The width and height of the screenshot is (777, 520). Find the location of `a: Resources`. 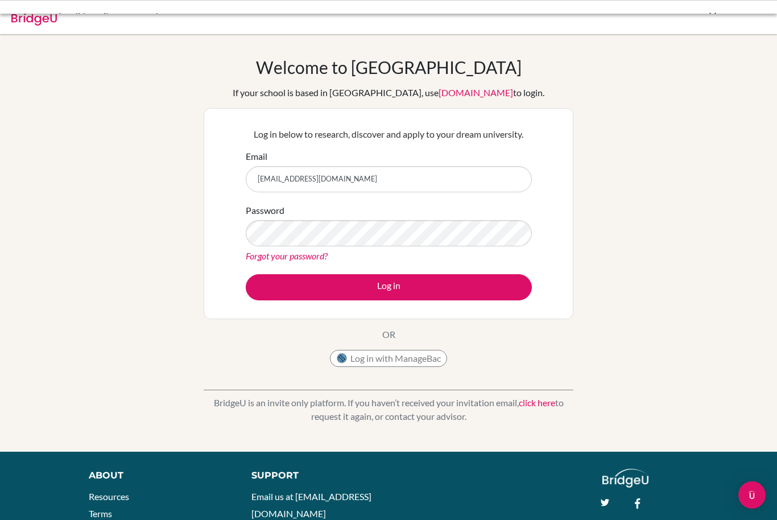

a: Resources is located at coordinates (109, 496).